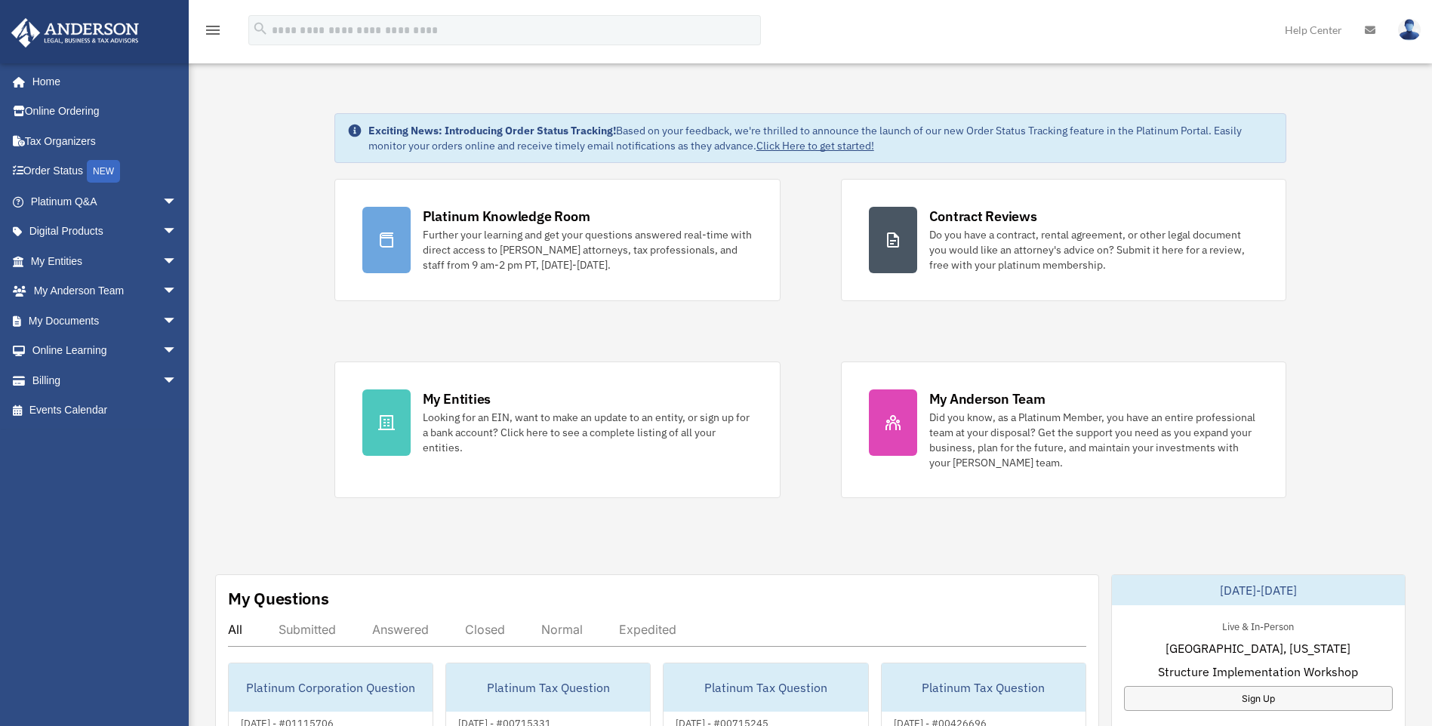  Describe the element at coordinates (331, 688) in the screenshot. I see `div: Platinum Corporation Question` at that location.